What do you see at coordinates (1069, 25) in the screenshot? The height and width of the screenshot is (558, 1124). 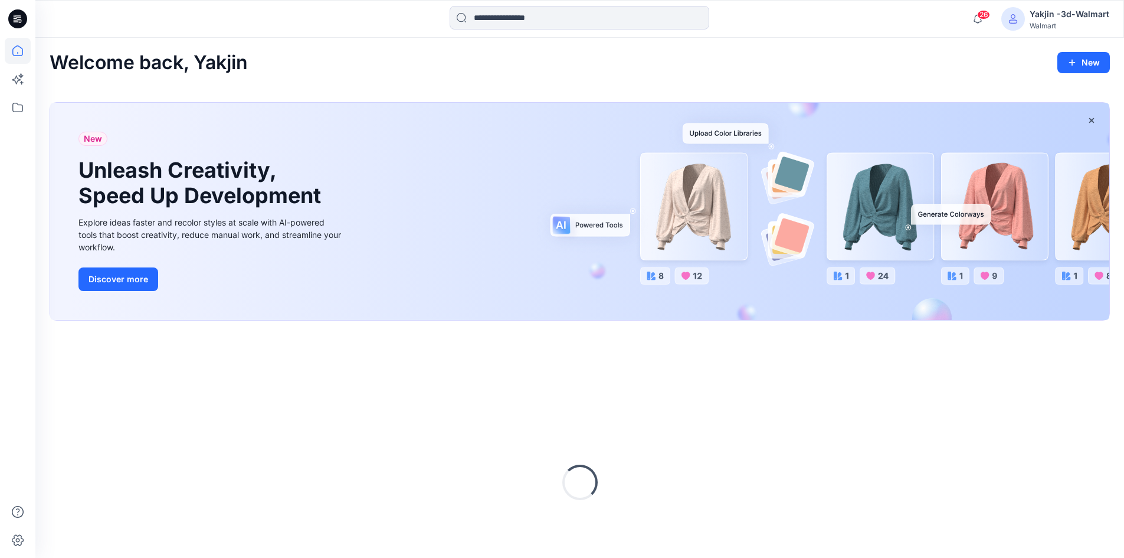 I see `div: Walmart` at bounding box center [1069, 25].